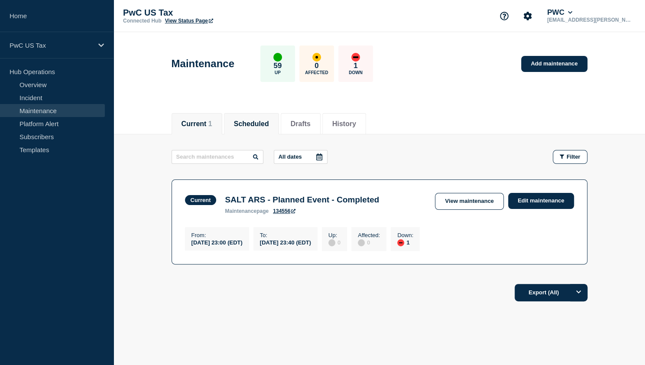  I want to click on button: Support, so click(504, 16).